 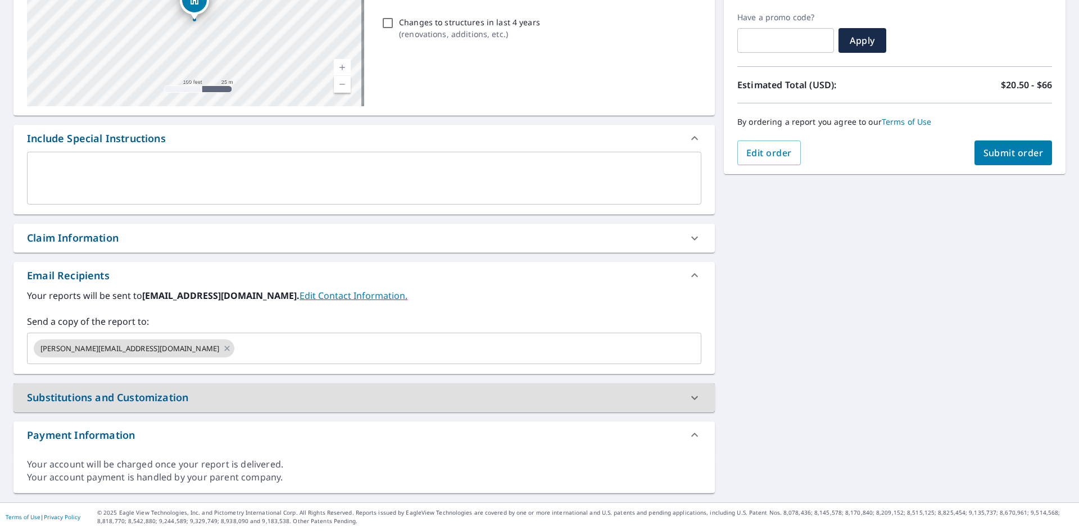 What do you see at coordinates (364, 296) in the screenshot?
I see `label: Your reports will be sent to` at bounding box center [364, 296].